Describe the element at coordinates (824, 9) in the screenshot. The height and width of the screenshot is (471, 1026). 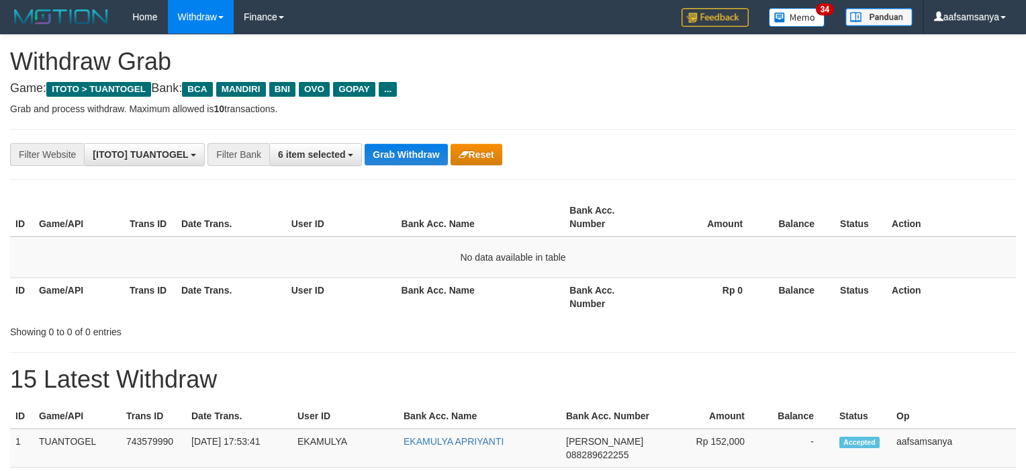
I see `span: 34` at that location.